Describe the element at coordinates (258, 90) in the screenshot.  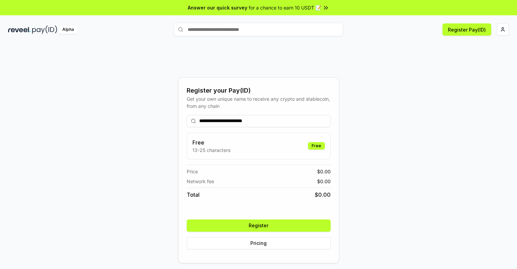
I see `div: Register your Pay(ID)` at that location.